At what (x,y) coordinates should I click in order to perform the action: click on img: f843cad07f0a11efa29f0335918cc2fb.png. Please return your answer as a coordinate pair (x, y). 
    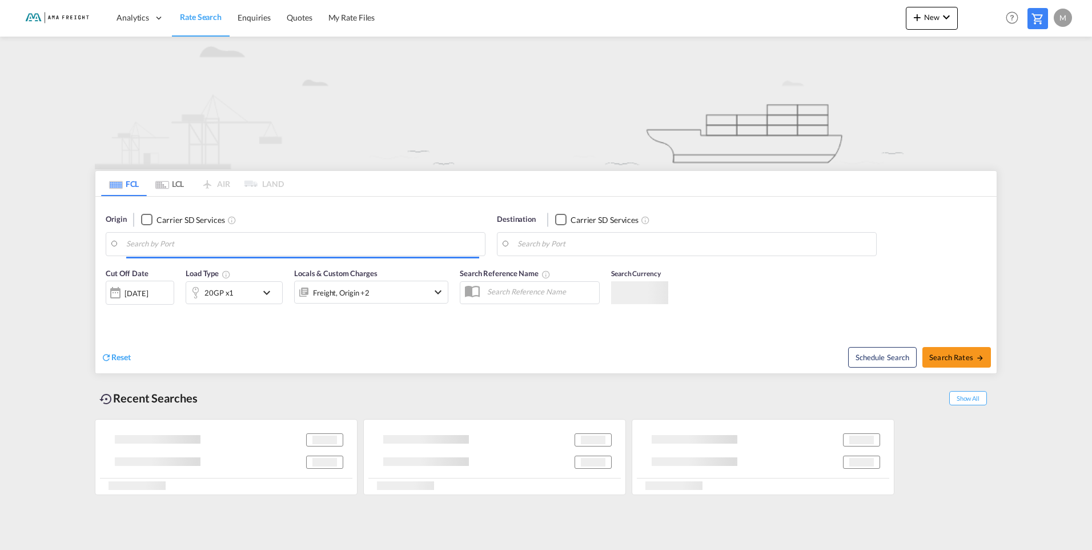
    Looking at the image, I should click on (55, 18).